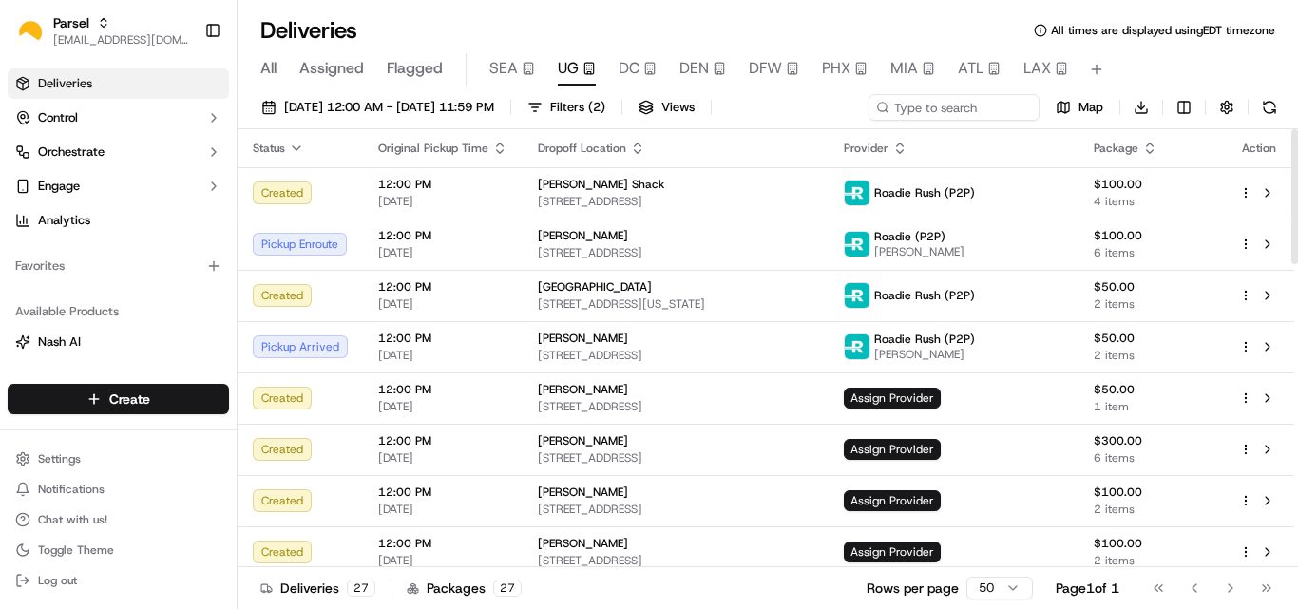 Image resolution: width=1298 pixels, height=609 pixels. I want to click on button: Create, so click(118, 399).